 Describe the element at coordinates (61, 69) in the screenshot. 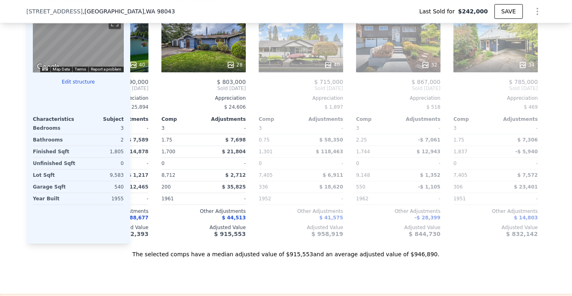

I see `button: Map Data` at that location.